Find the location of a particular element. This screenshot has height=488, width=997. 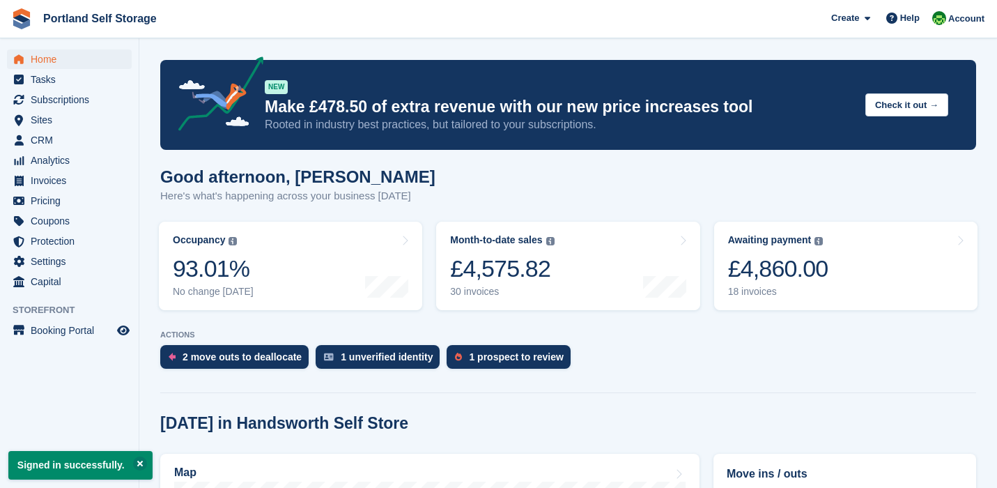

div: 30 invoices is located at coordinates (502, 291).